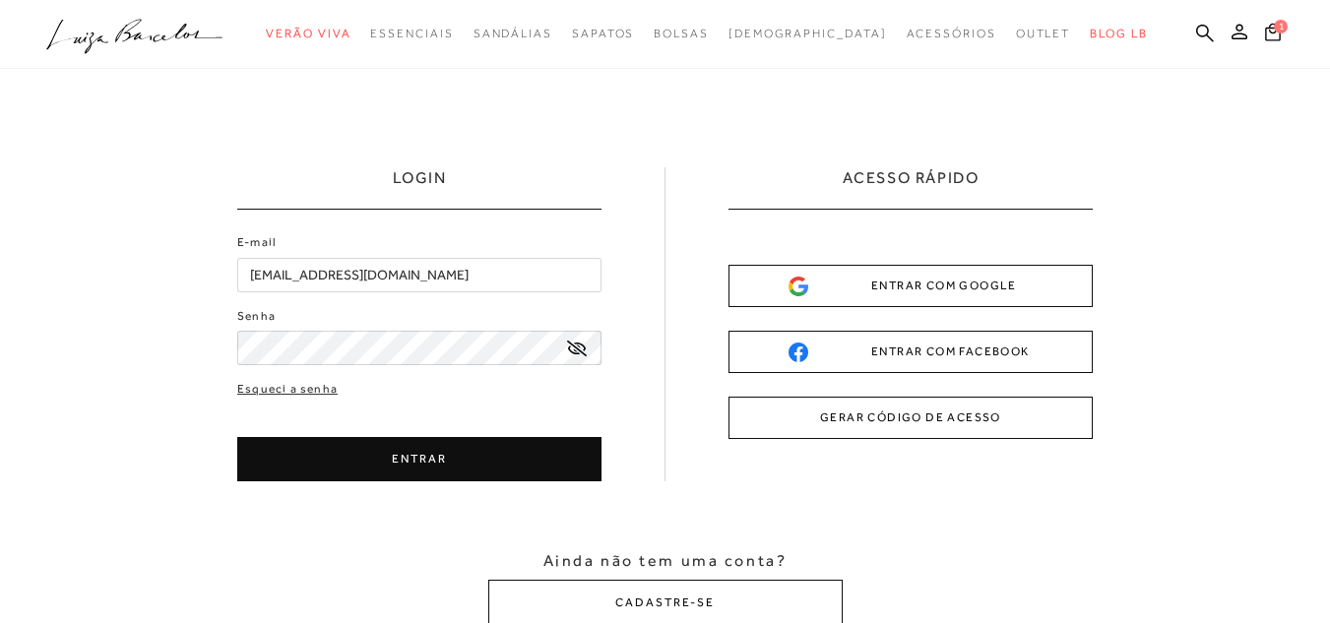 The image size is (1330, 623). Describe the element at coordinates (288, 389) in the screenshot. I see `a: Esqueci a senha` at that location.